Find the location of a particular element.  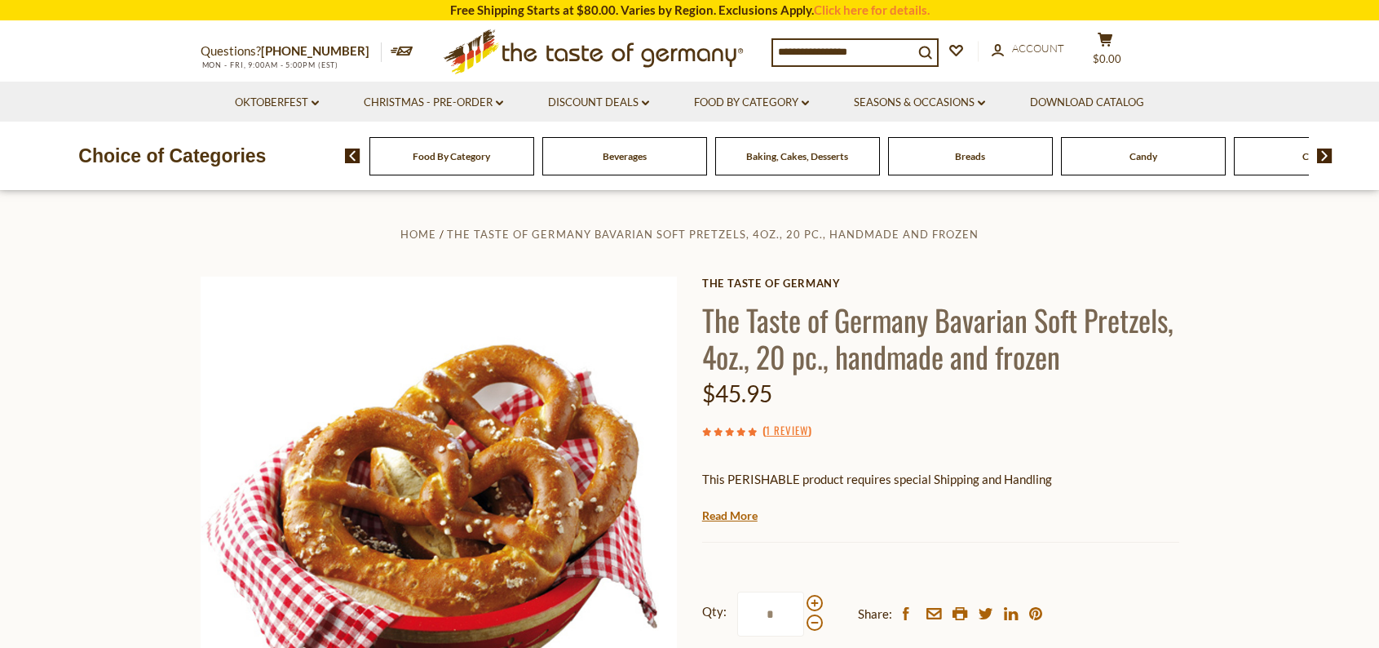

a: Oktoberfest is located at coordinates (277, 103).